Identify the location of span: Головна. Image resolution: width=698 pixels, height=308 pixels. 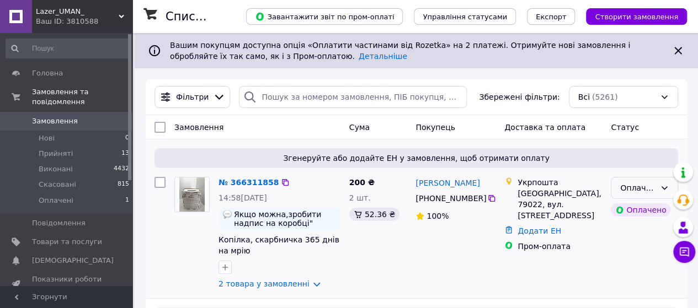
(47, 73).